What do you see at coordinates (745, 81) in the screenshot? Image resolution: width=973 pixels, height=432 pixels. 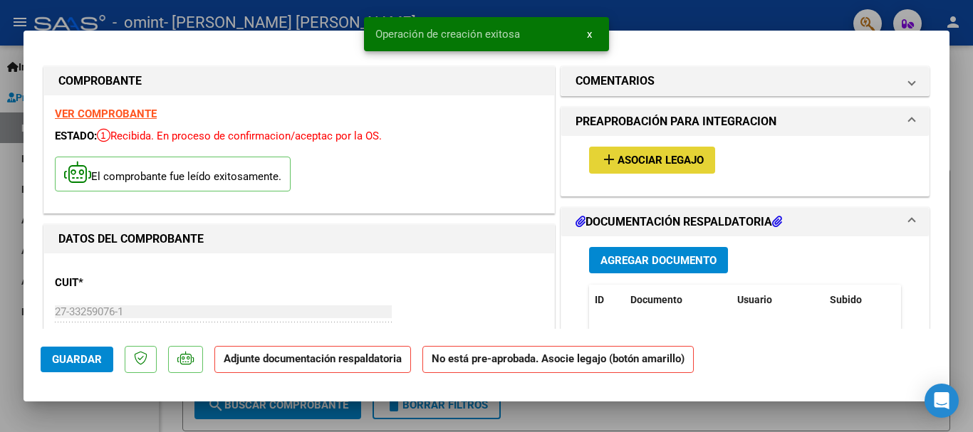 I see `mat-expansion-panel-header: COMENTARIOS` at bounding box center [745, 81].